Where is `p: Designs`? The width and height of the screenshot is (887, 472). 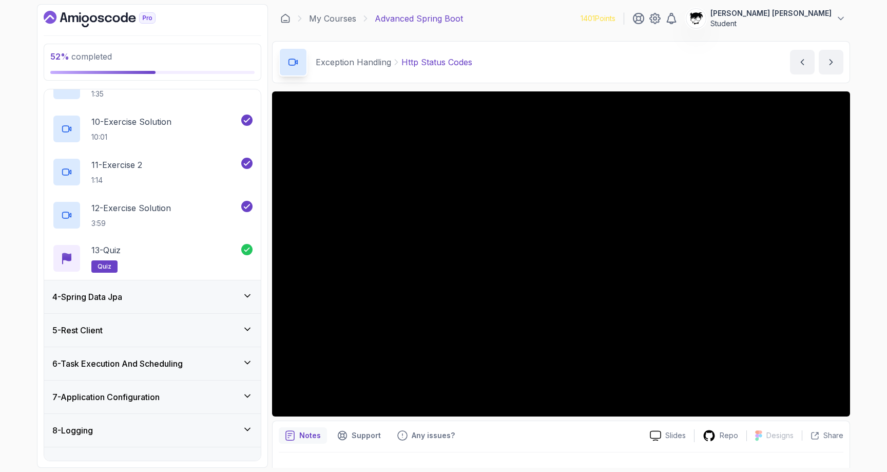
p: Designs is located at coordinates (780, 435).